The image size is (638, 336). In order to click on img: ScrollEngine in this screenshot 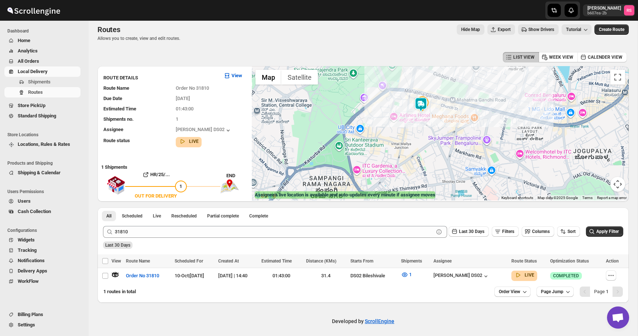, I will do `click(34, 10)`.